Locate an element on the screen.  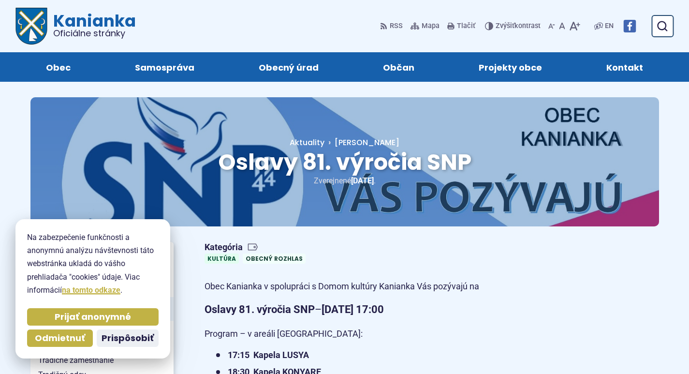
a: Občan is located at coordinates (399, 67).